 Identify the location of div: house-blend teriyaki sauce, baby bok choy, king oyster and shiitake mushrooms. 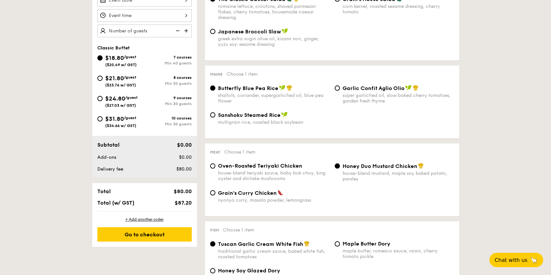
(274, 176).